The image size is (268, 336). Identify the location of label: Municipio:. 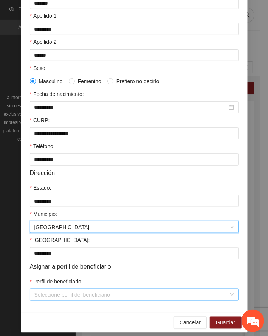
(43, 214).